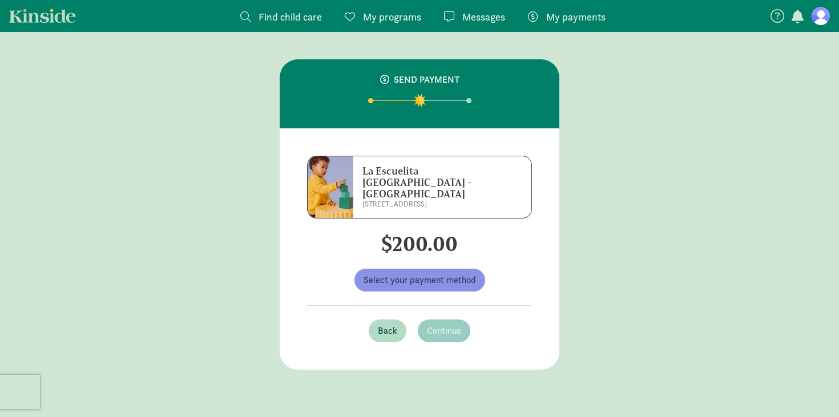 Image resolution: width=839 pixels, height=417 pixels. I want to click on span: My programs, so click(392, 17).